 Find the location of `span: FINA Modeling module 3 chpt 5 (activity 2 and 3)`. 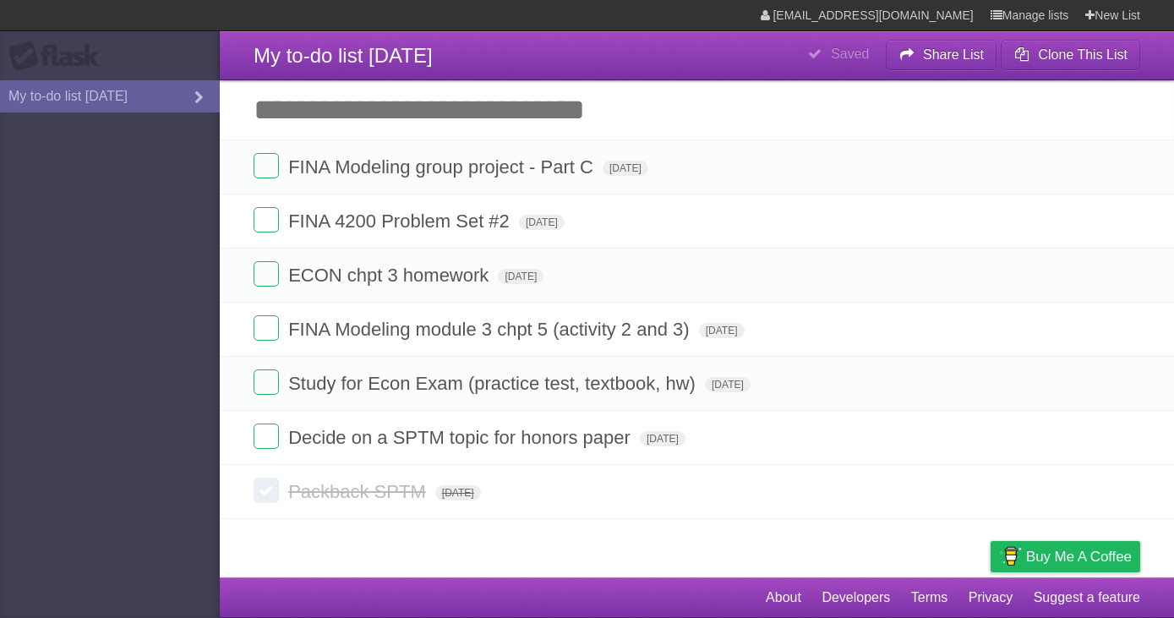

span: FINA Modeling module 3 chpt 5 (activity 2 and 3) is located at coordinates (490, 329).